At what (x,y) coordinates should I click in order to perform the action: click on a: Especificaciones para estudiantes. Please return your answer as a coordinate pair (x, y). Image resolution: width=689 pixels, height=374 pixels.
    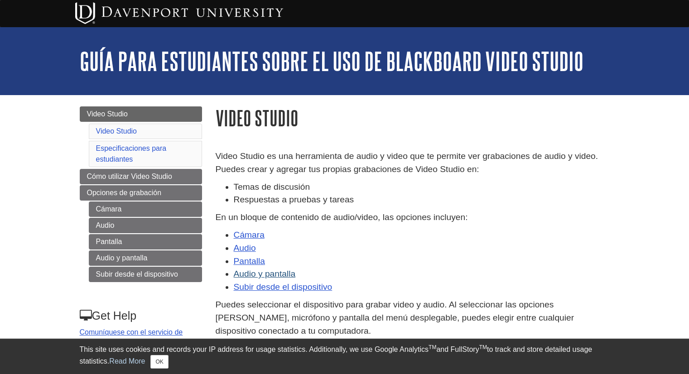
    Looking at the image, I should click on (131, 154).